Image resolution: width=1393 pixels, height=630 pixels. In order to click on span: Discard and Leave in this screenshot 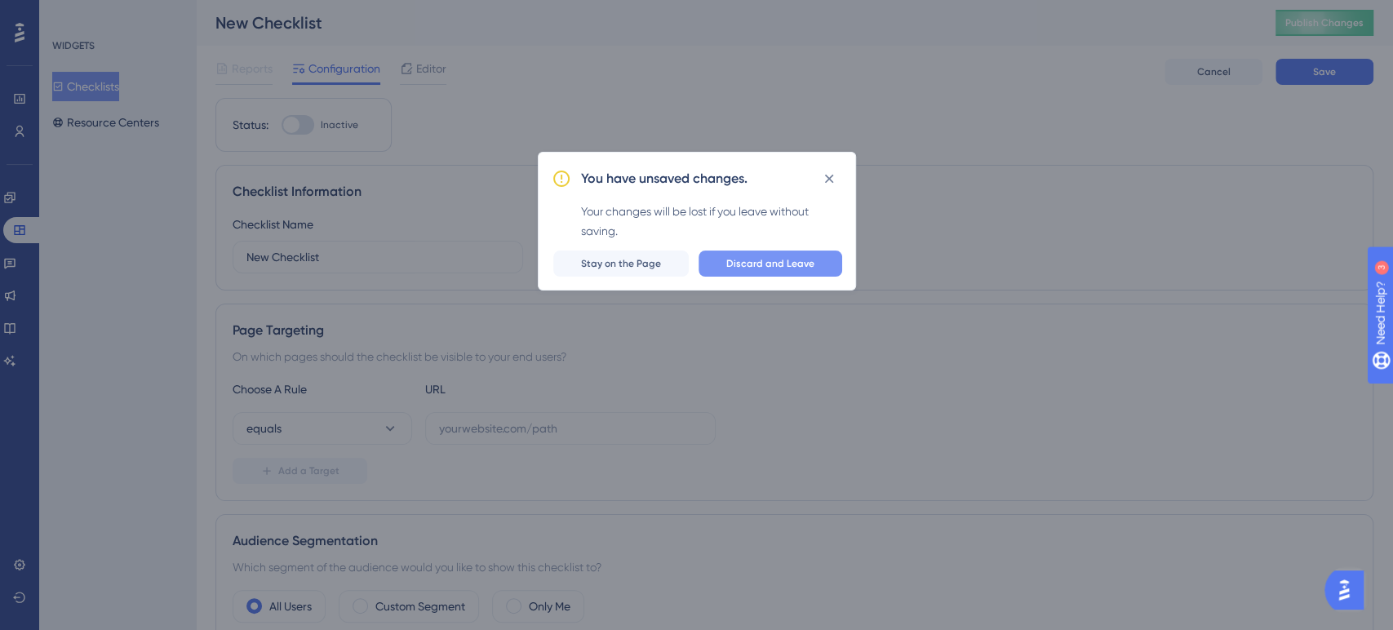, I will do `click(771, 264)`.